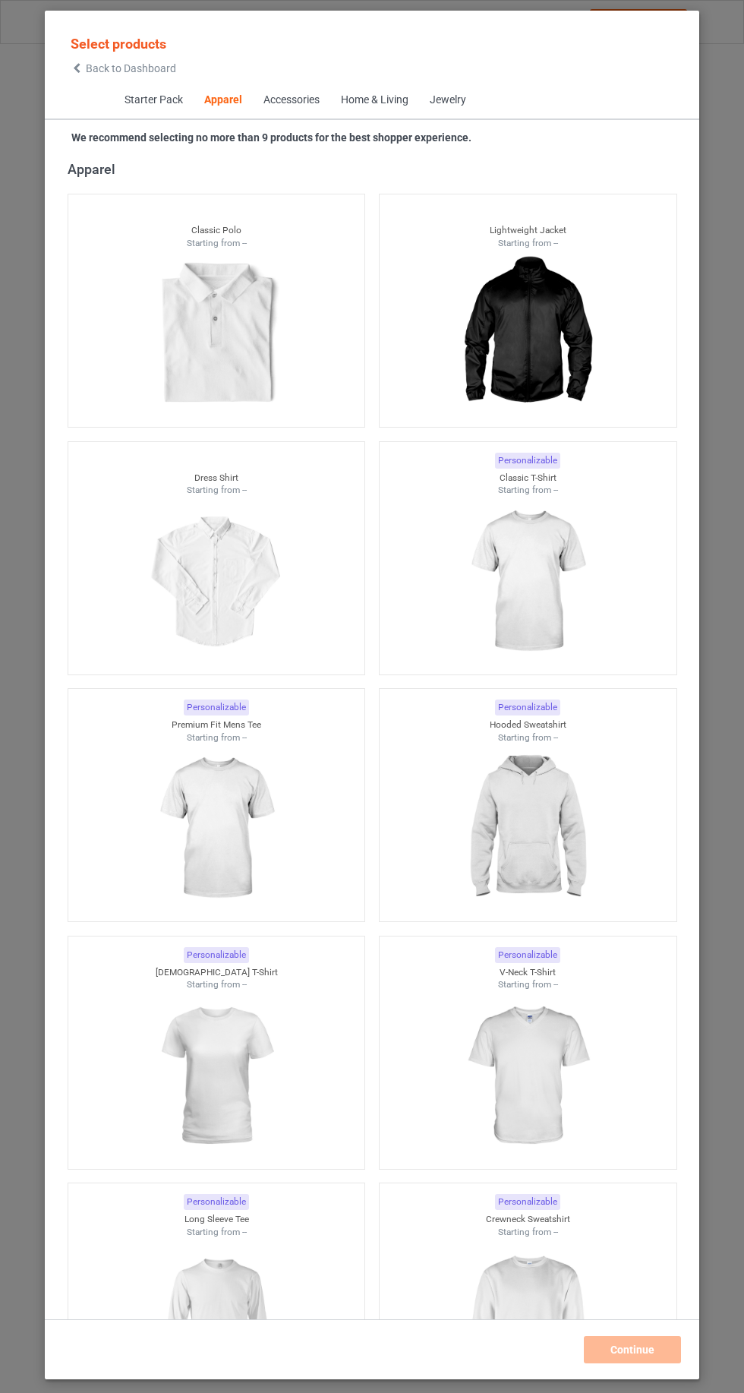  I want to click on div: V-Neck T-Shirt, so click(528, 972).